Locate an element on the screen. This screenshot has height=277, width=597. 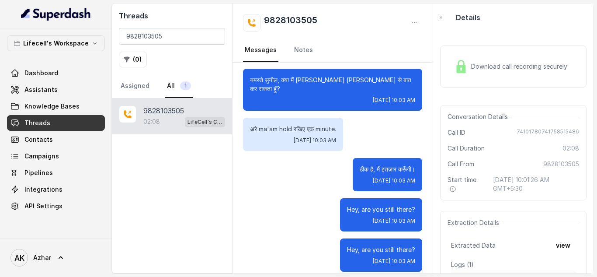
img: Lock Icon is located at coordinates (461, 66).